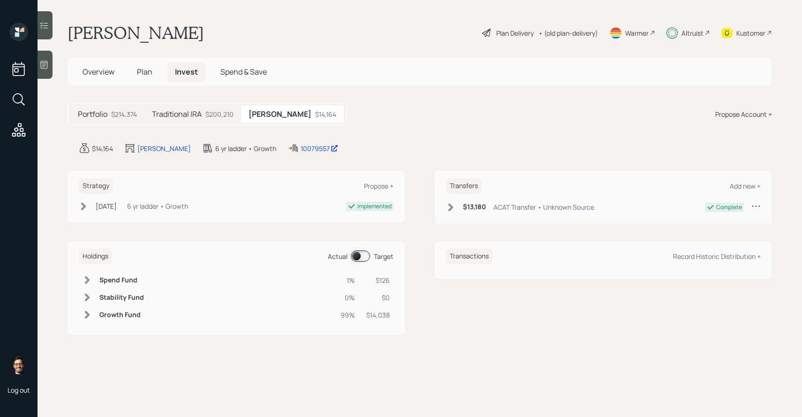 The width and height of the screenshot is (802, 417). I want to click on h6: Transactions, so click(469, 256).